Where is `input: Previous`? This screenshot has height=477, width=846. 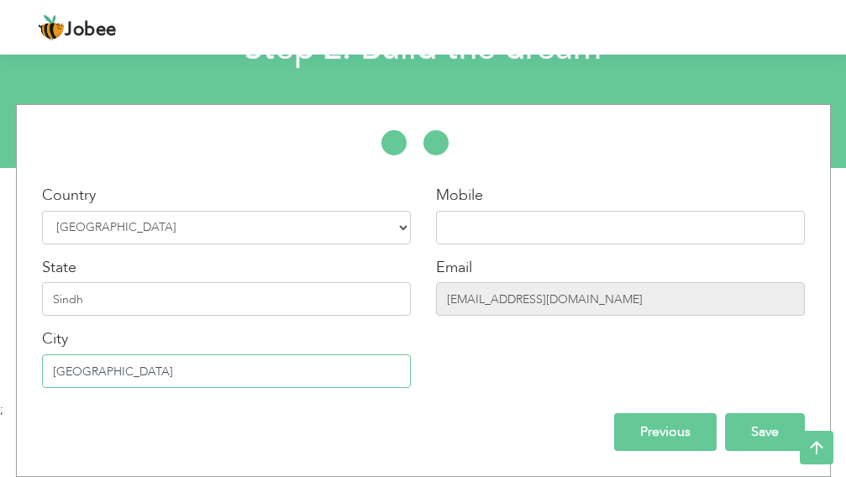
input: Previous is located at coordinates (665, 432).